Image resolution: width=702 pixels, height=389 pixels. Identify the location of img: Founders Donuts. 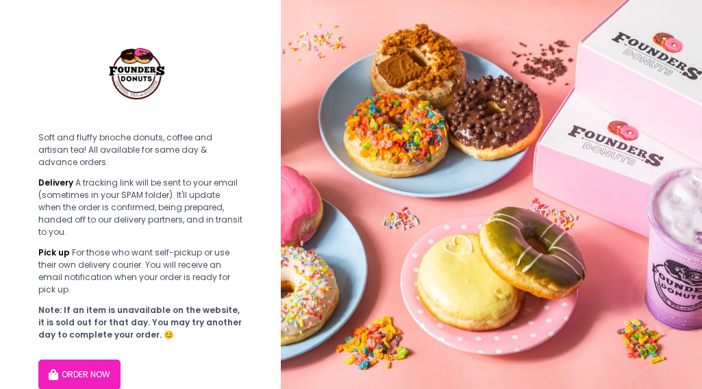
(138, 72).